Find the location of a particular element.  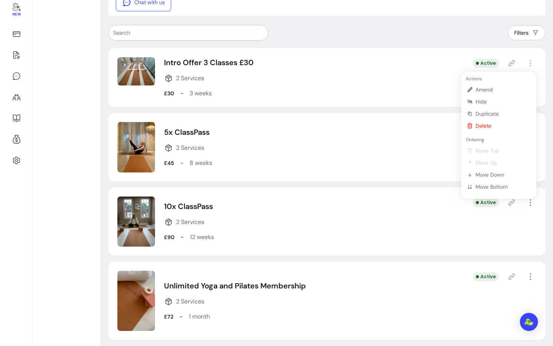

span: Ordering is located at coordinates (474, 140).